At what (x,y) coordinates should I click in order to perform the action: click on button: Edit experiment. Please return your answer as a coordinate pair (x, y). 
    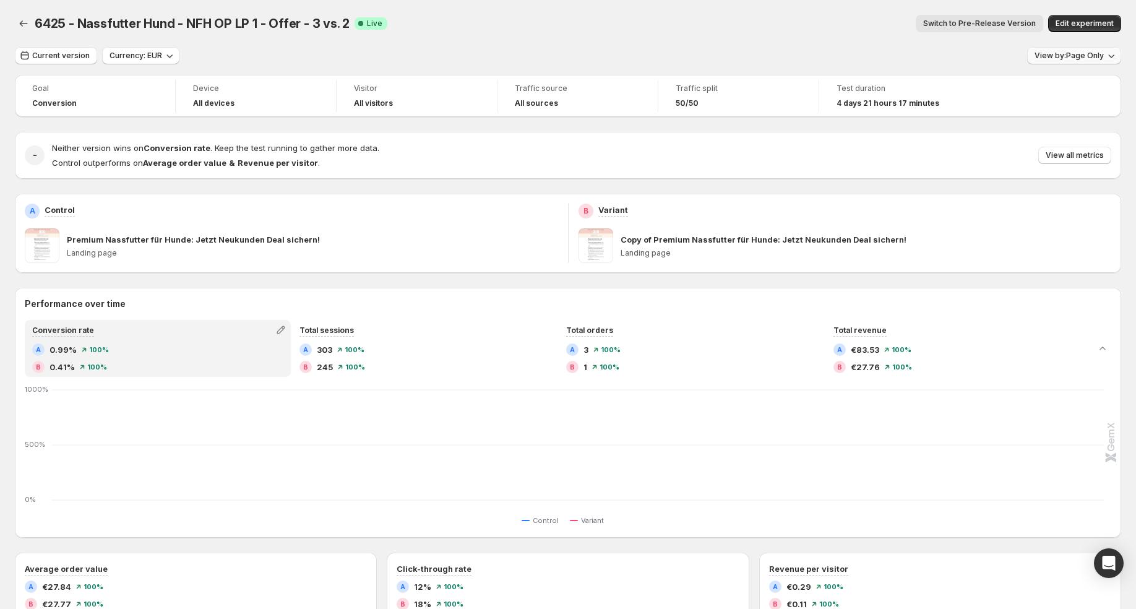
    Looking at the image, I should click on (1085, 24).